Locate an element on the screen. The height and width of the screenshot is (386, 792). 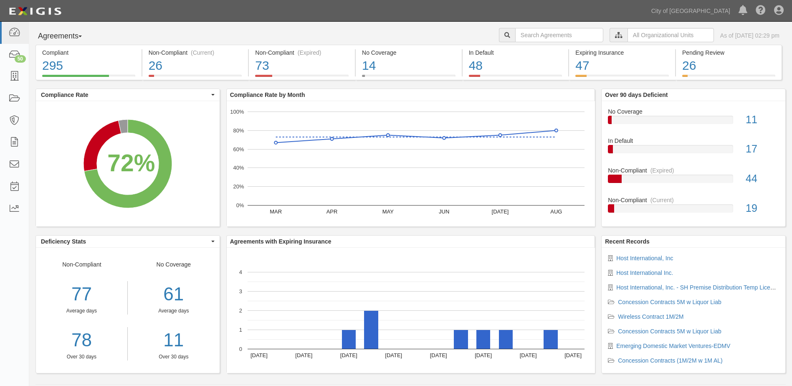
div: Average days is located at coordinates (81, 311).